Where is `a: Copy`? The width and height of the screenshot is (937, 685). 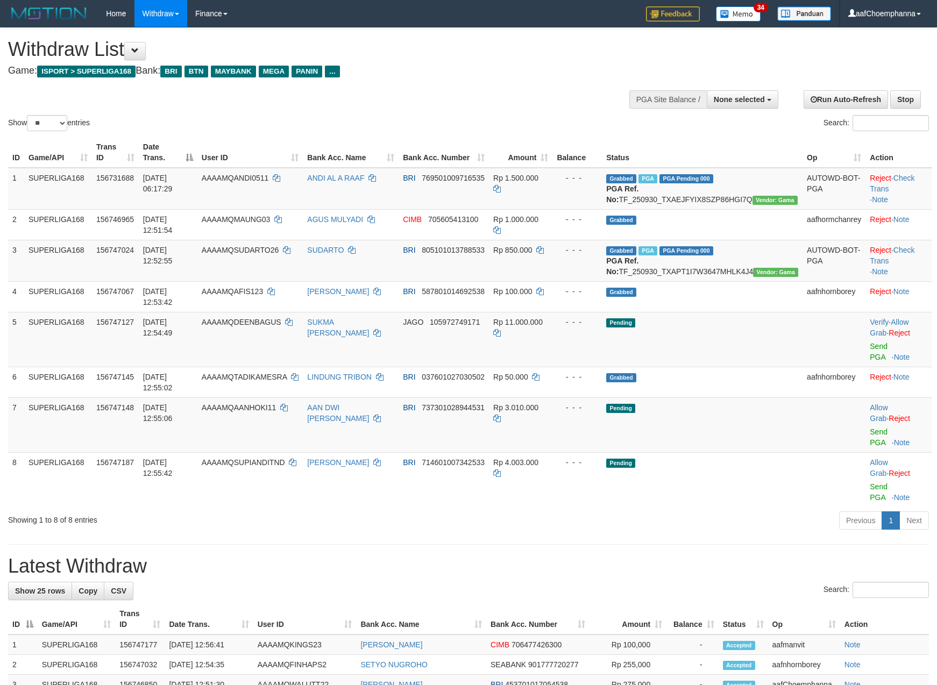 a: Copy is located at coordinates (88, 591).